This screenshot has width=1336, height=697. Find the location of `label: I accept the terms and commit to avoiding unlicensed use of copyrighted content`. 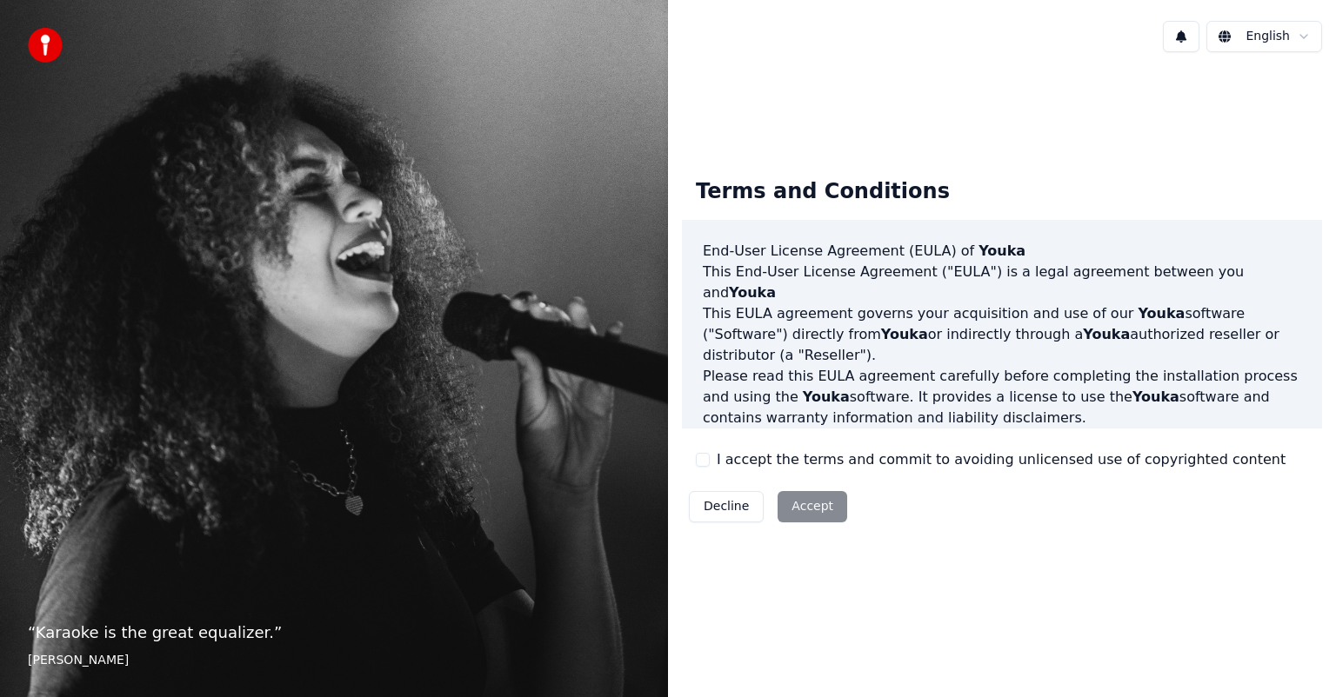

label: I accept the terms and commit to avoiding unlicensed use of copyrighted content is located at coordinates (1001, 460).